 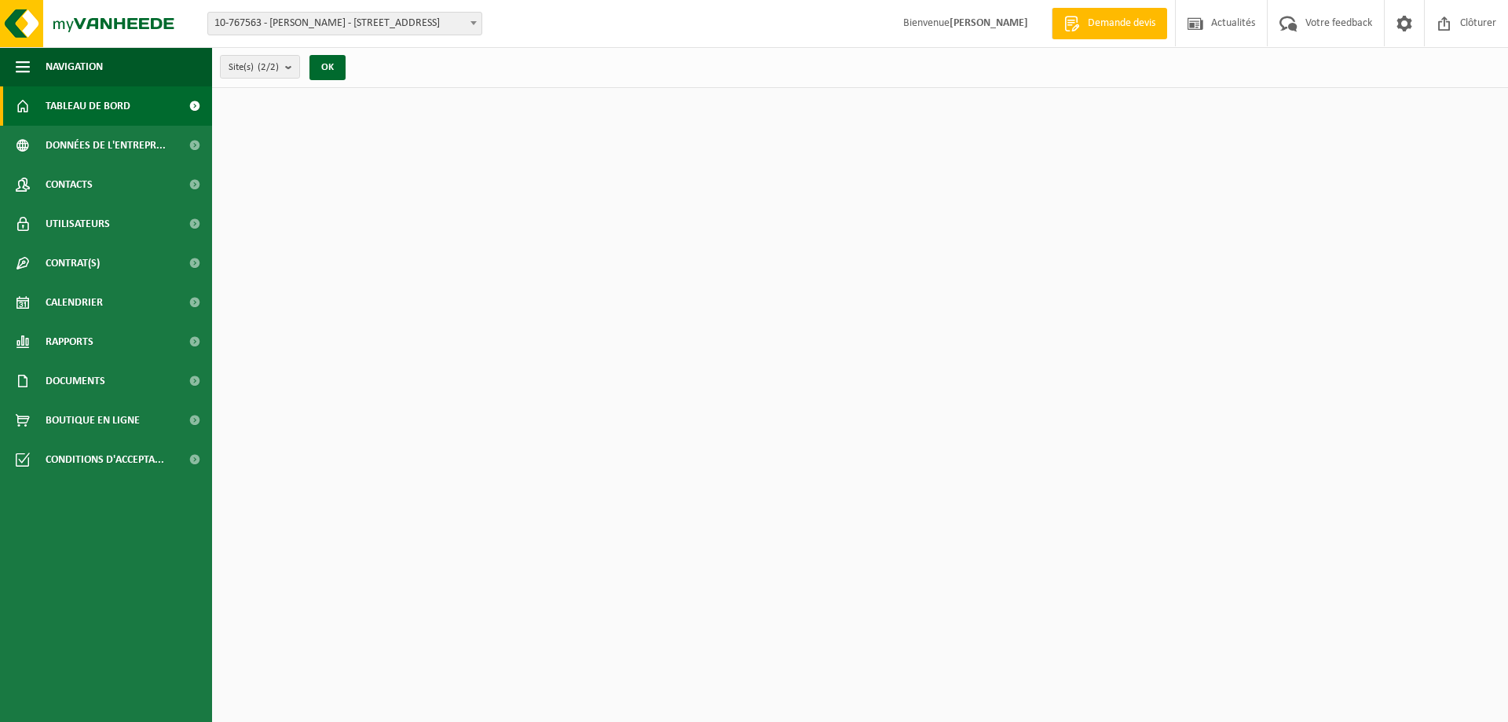 I want to click on span: Utilisateurs, so click(x=78, y=224).